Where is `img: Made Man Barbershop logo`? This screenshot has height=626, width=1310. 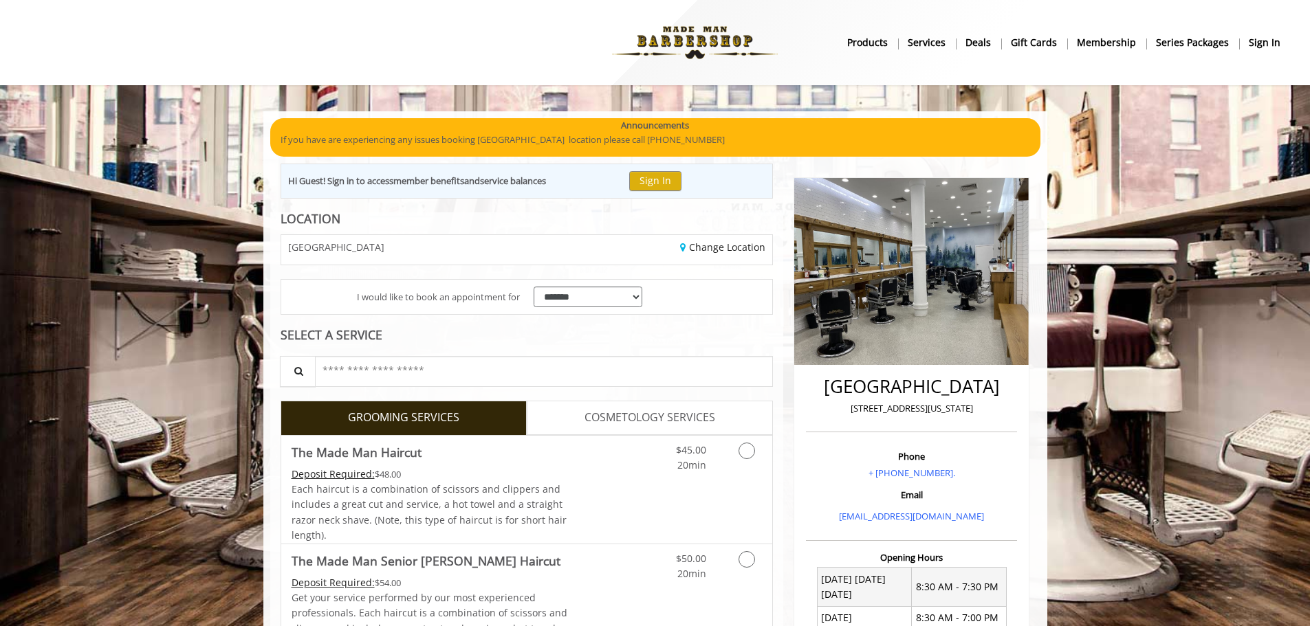
img: Made Man Barbershop logo is located at coordinates (694, 43).